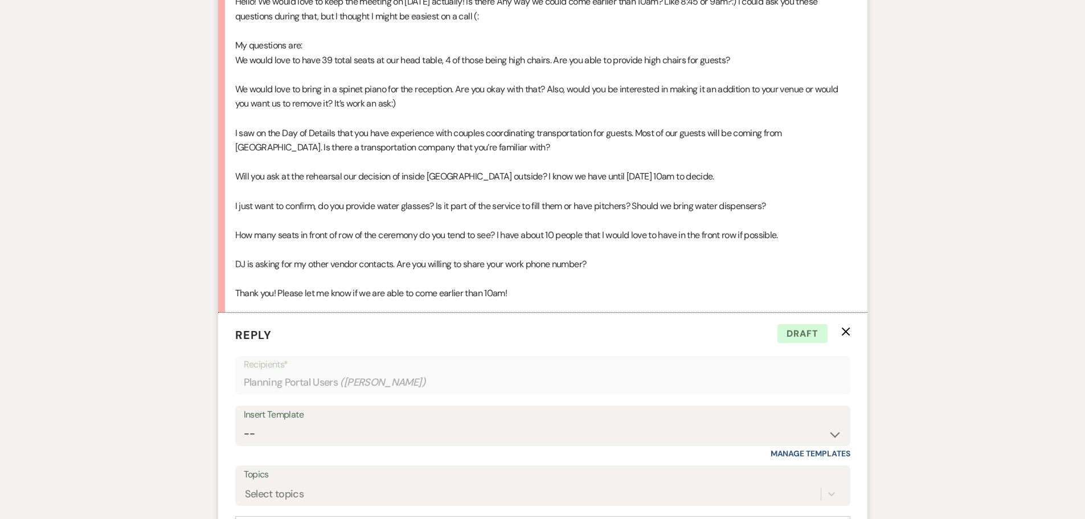 The image size is (1085, 519). I want to click on span: My questions are:, so click(269, 45).